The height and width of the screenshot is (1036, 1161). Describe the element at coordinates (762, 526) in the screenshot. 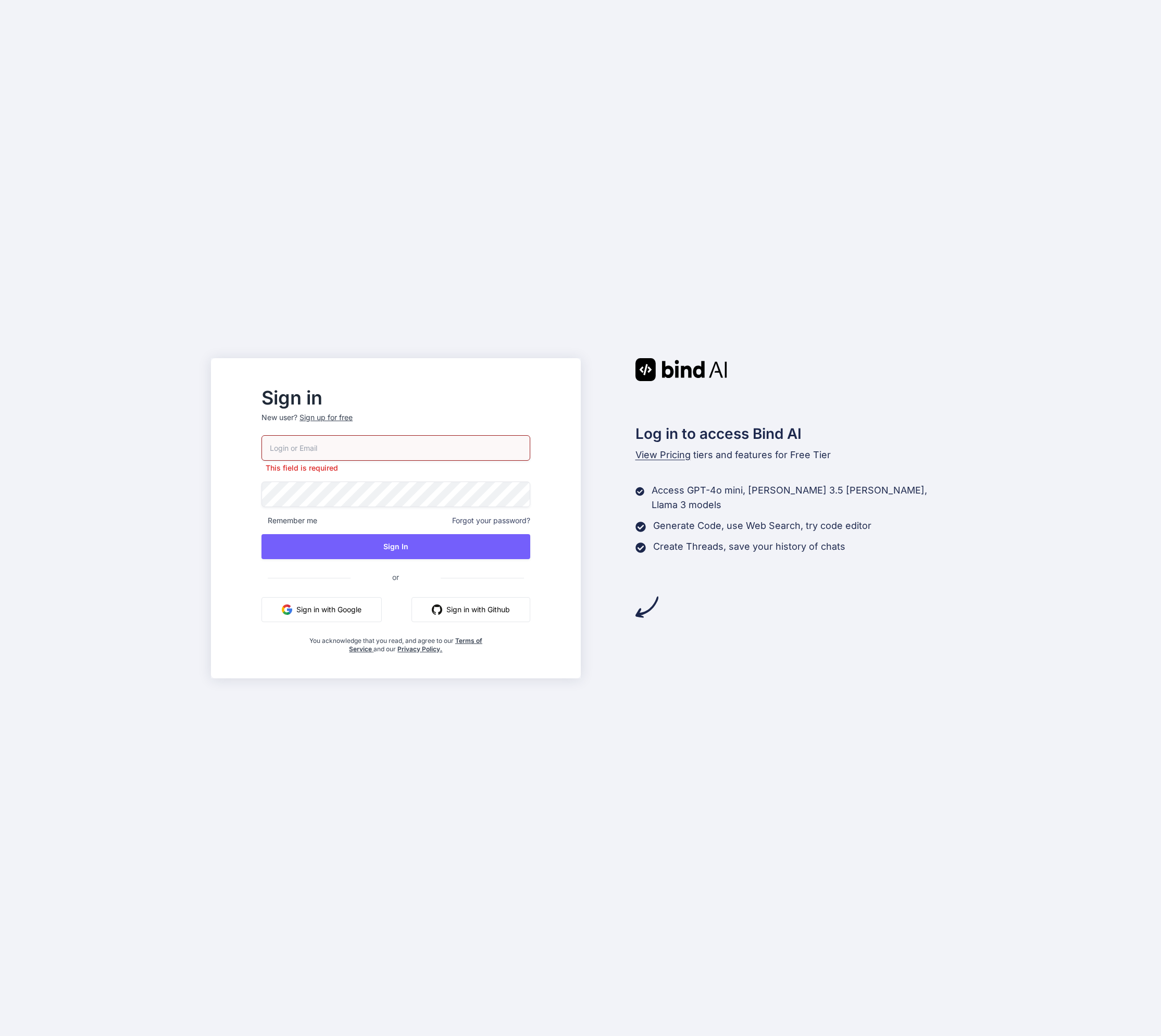

I see `p: Generate Code, use Web Search, try code editor` at that location.